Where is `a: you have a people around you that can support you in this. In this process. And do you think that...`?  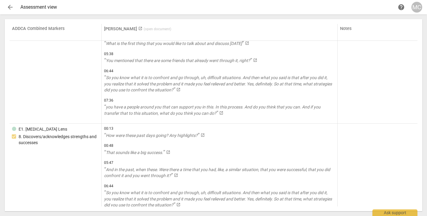 a: you have a people around you that can support you in this. In this process. And do you think that... is located at coordinates (220, 110).